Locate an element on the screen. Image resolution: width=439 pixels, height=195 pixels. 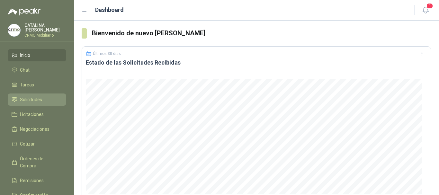
img: Logo peakr is located at coordinates (24, 12).